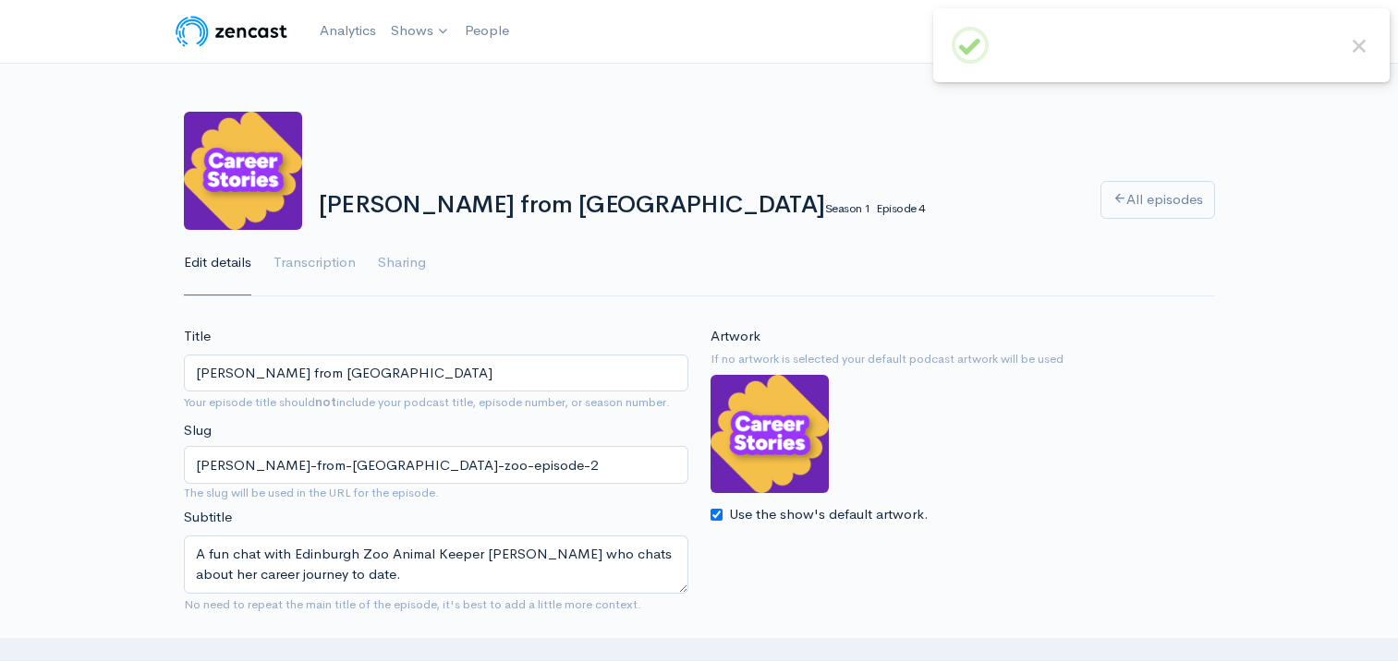 This screenshot has width=1398, height=661. What do you see at coordinates (325, 402) in the screenshot?
I see `strong: not` at bounding box center [325, 402].